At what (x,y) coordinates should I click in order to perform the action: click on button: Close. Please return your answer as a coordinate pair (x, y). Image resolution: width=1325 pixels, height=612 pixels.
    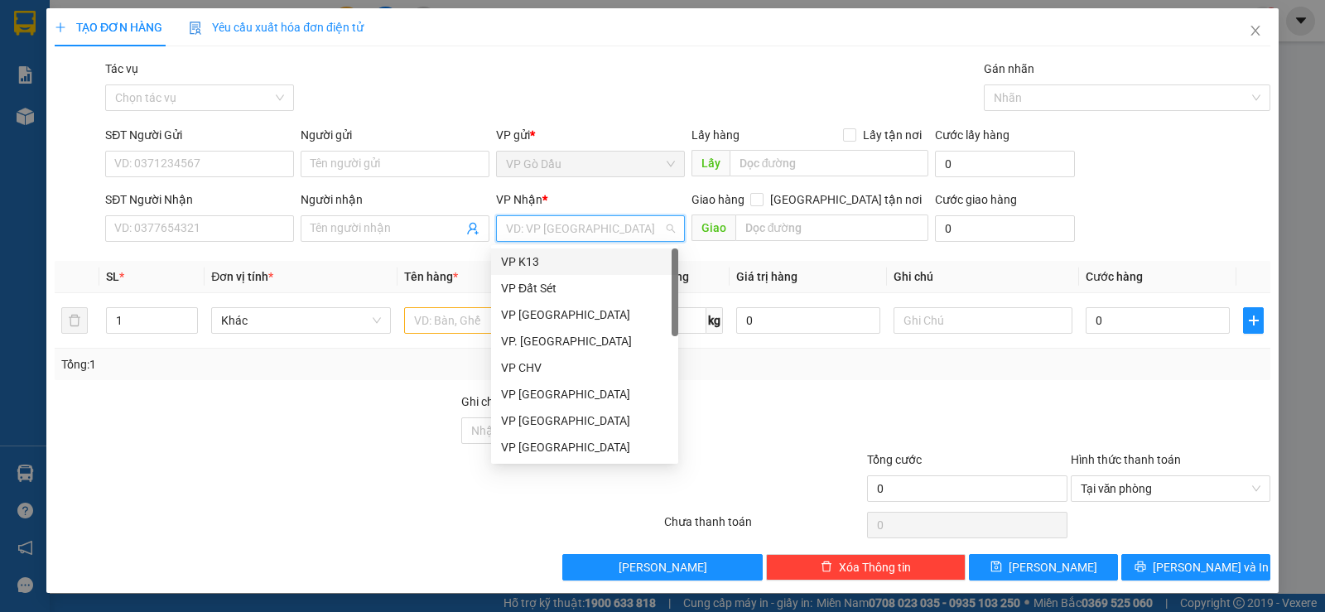
    Looking at the image, I should click on (1255, 31).